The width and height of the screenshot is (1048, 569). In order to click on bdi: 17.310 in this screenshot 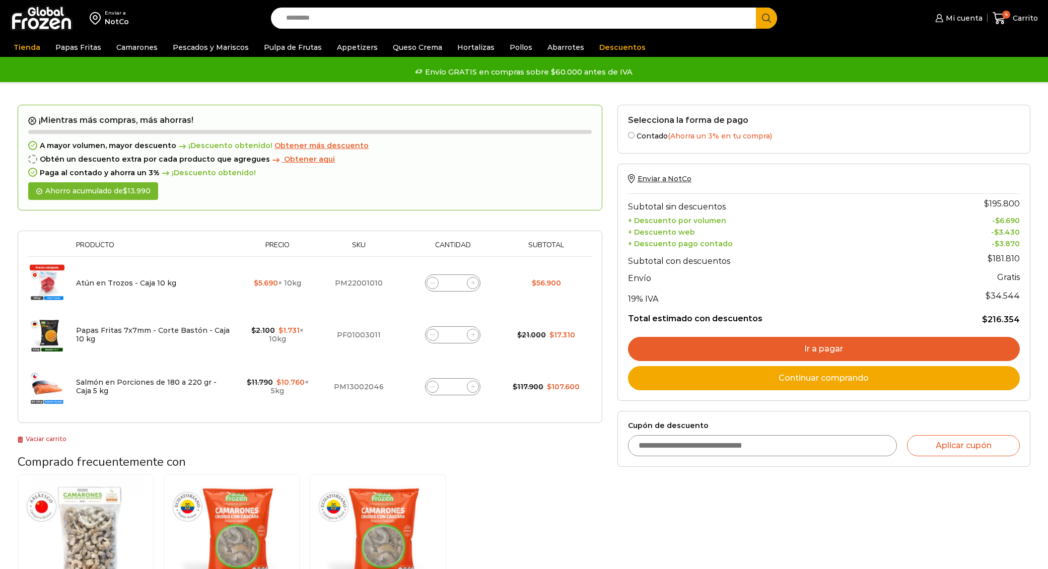, I will do `click(562, 335)`.